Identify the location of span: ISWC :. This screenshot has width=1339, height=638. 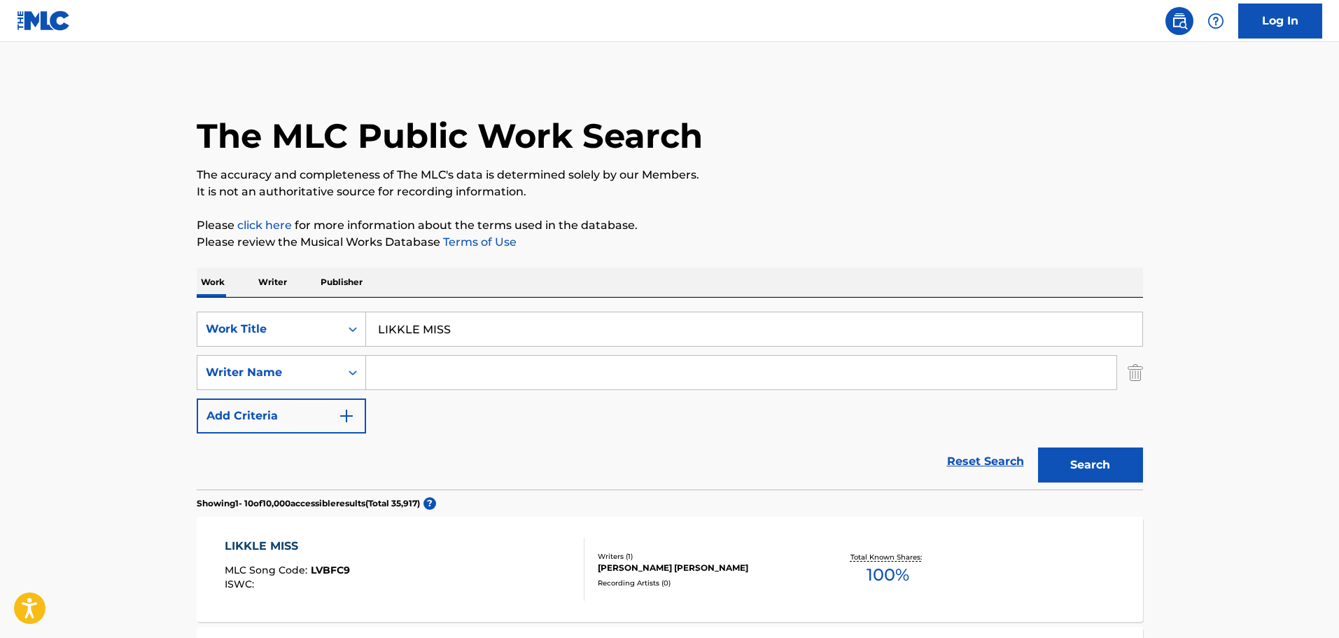
(241, 584).